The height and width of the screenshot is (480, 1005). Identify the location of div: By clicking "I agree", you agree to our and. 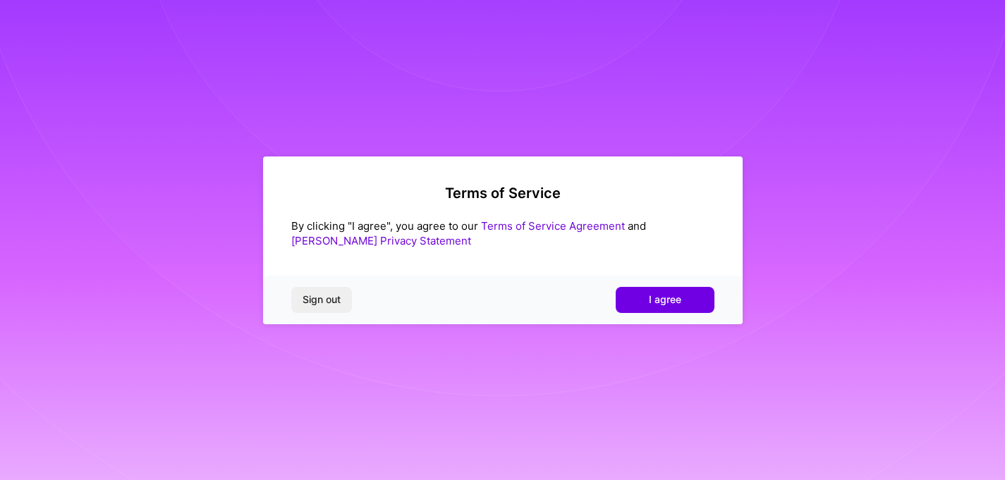
(503, 233).